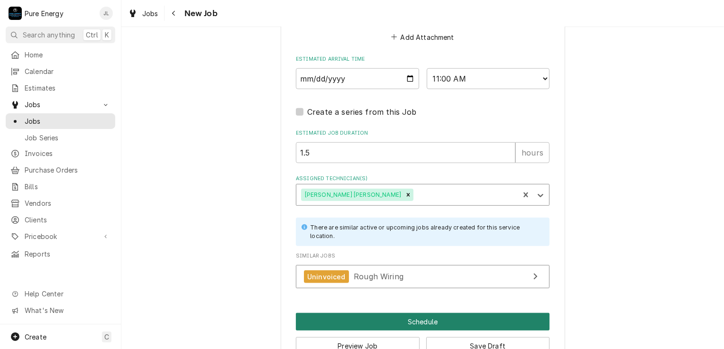 The height and width of the screenshot is (349, 724). I want to click on span: What's New, so click(67, 310).